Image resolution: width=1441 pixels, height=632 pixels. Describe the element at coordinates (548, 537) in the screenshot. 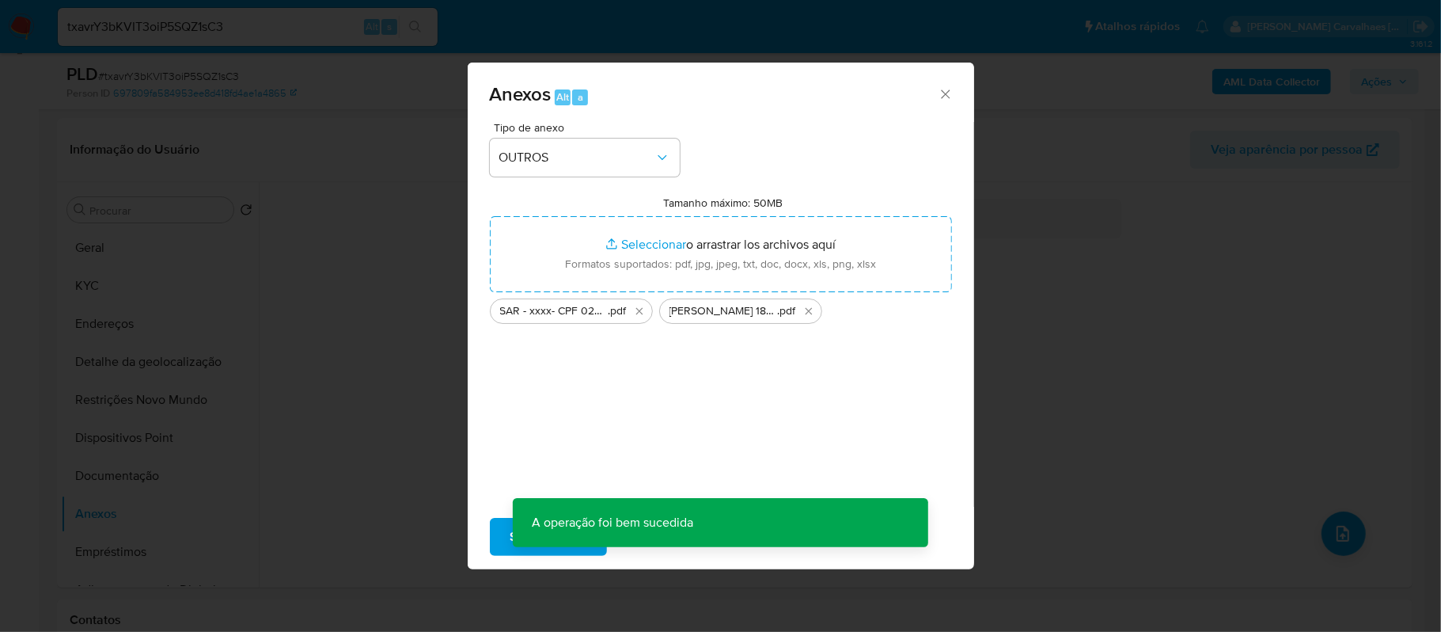

I see `button: Subir arquivo` at that location.